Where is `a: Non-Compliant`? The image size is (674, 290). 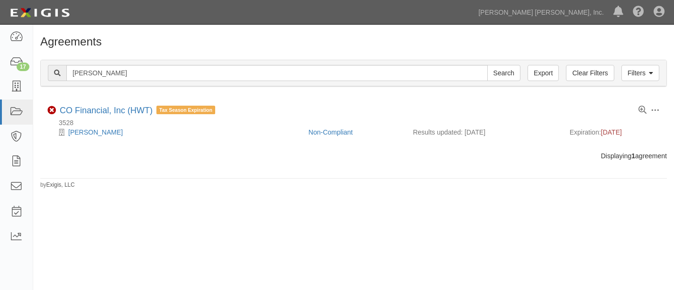 a: Non-Compliant is located at coordinates (330, 132).